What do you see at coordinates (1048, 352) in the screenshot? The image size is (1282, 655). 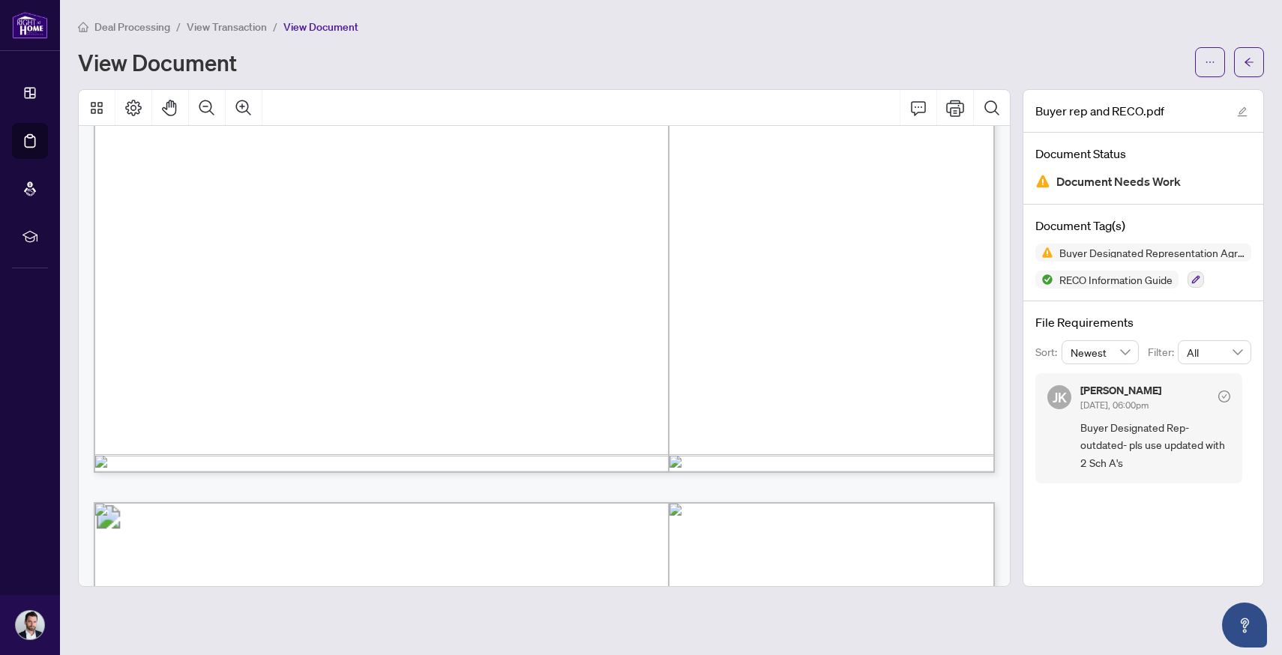 I see `p: Sort:` at bounding box center [1048, 352].